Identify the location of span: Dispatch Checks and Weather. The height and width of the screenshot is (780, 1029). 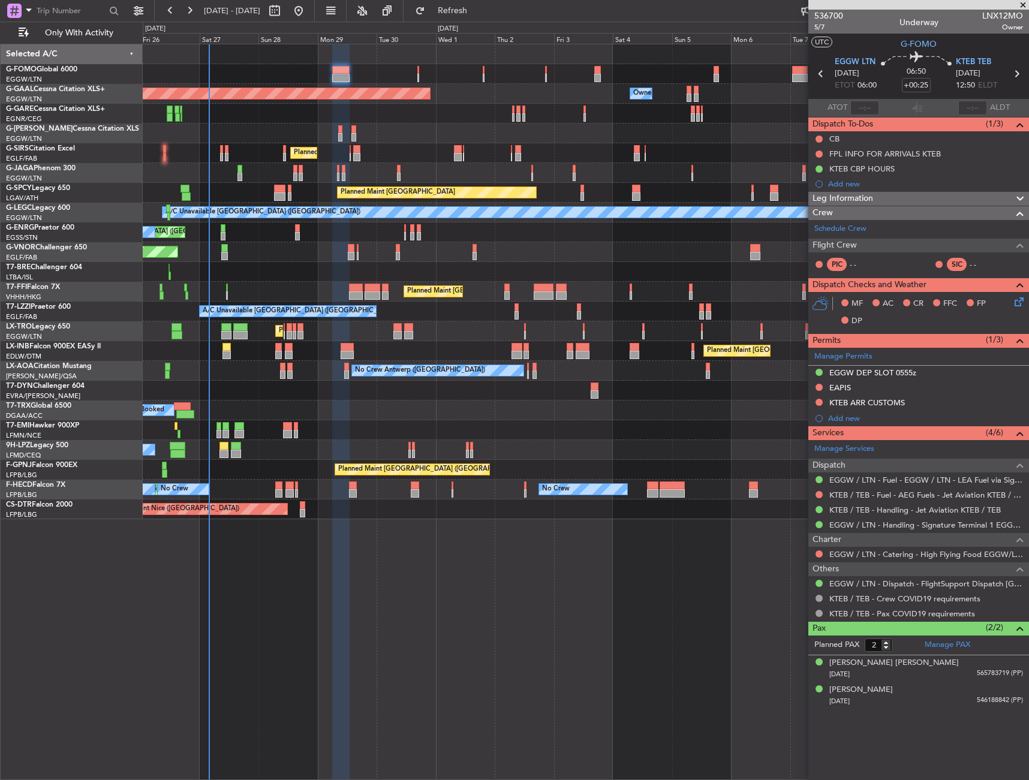
(869, 285).